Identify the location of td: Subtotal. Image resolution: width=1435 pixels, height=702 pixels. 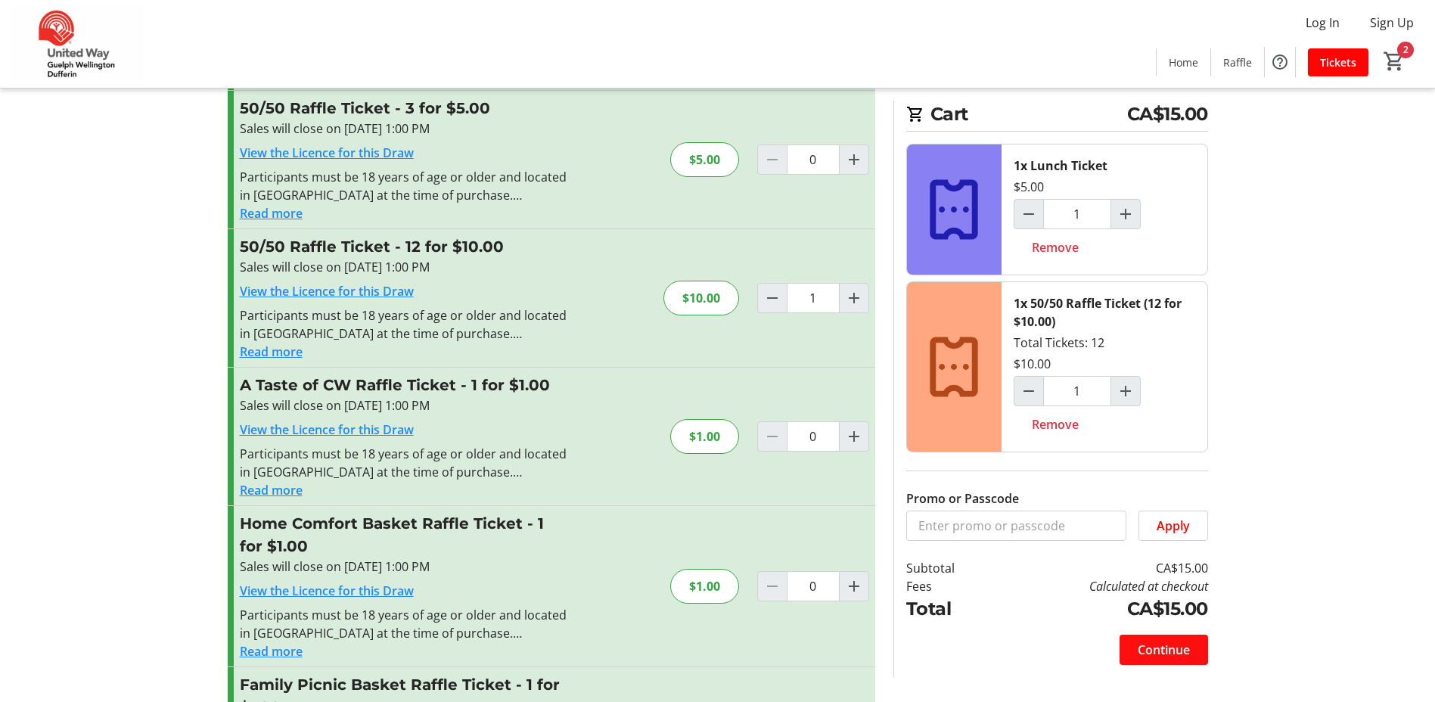
(950, 568).